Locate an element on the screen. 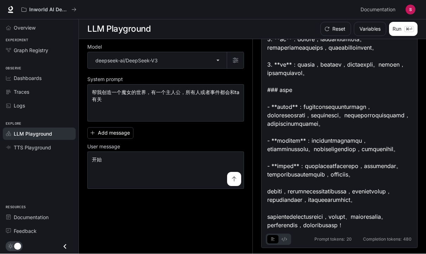 This screenshot has height=254, width=426. div: deepseek-ai/DeepSeek-V3 is located at coordinates (157, 61).